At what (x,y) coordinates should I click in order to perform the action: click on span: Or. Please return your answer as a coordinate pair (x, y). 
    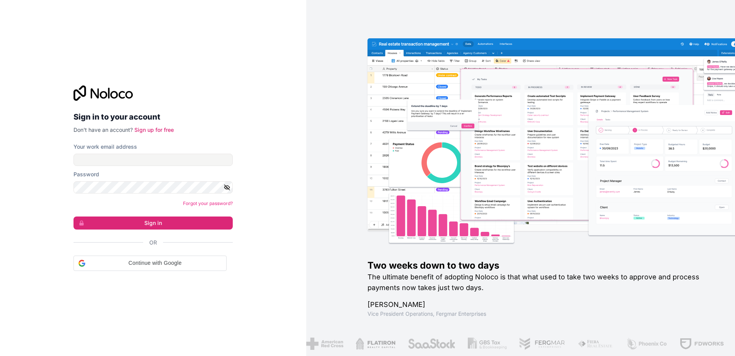
    Looking at the image, I should click on (153, 242).